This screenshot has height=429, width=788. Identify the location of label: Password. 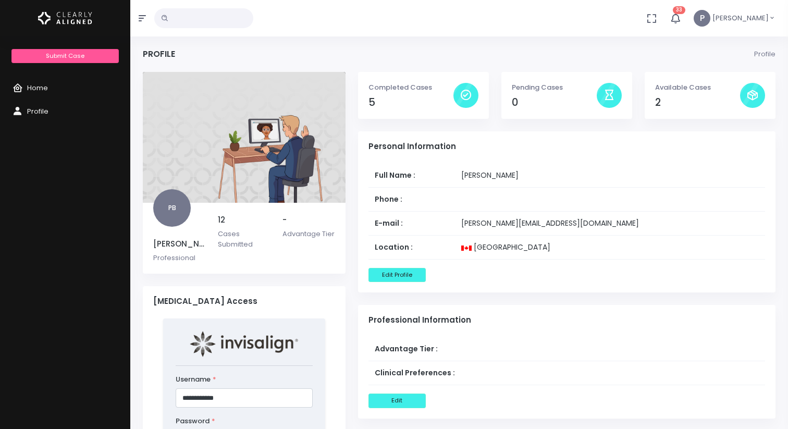
(195, 421).